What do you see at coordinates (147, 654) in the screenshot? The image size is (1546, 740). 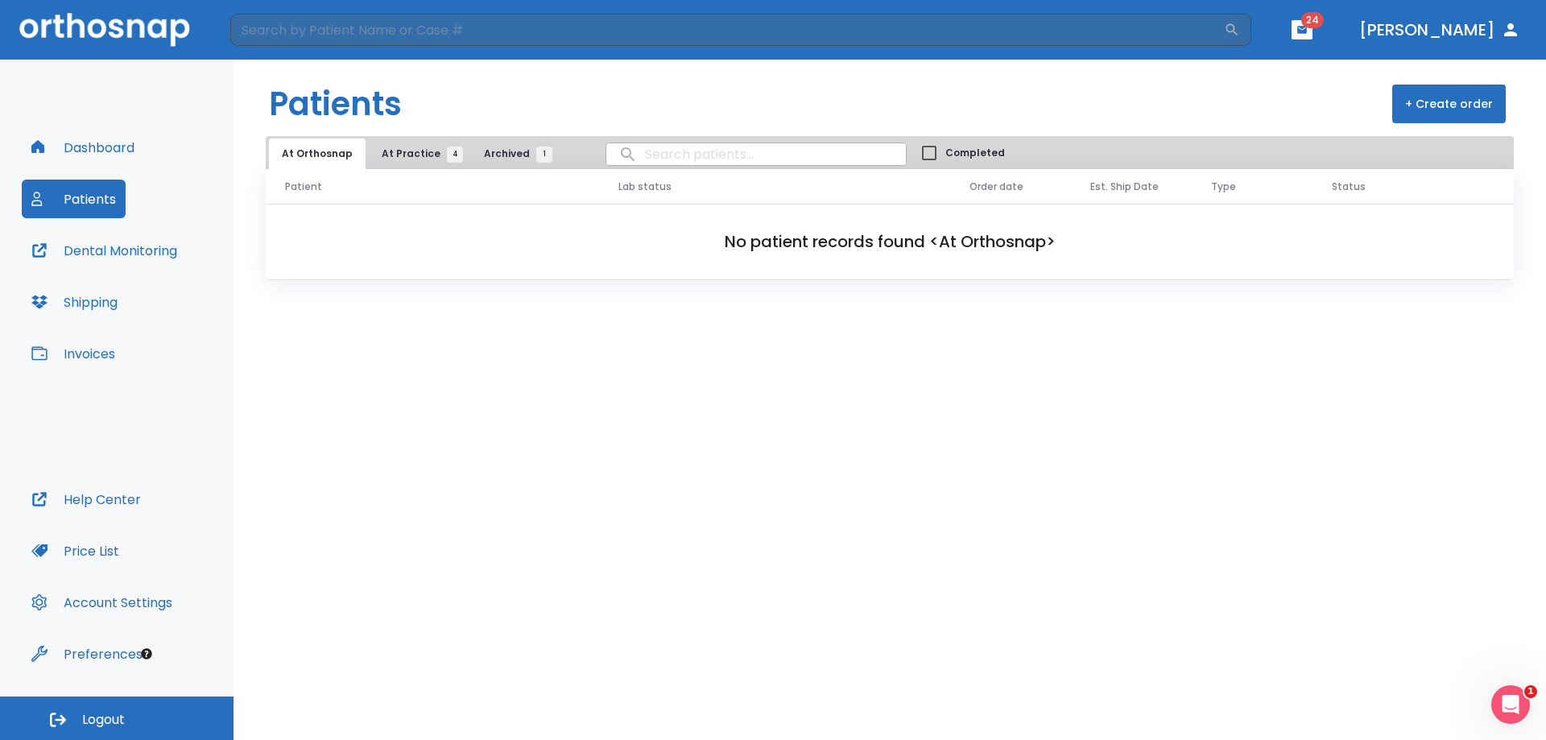 I see `div: Tooltip anchor` at bounding box center [147, 654].